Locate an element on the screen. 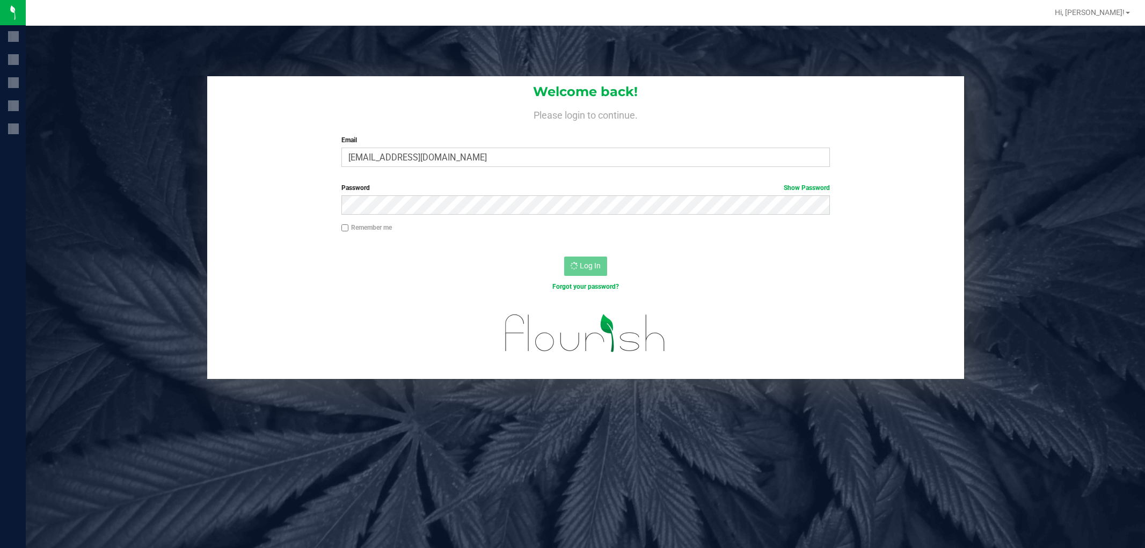  span: Log In is located at coordinates (590, 266).